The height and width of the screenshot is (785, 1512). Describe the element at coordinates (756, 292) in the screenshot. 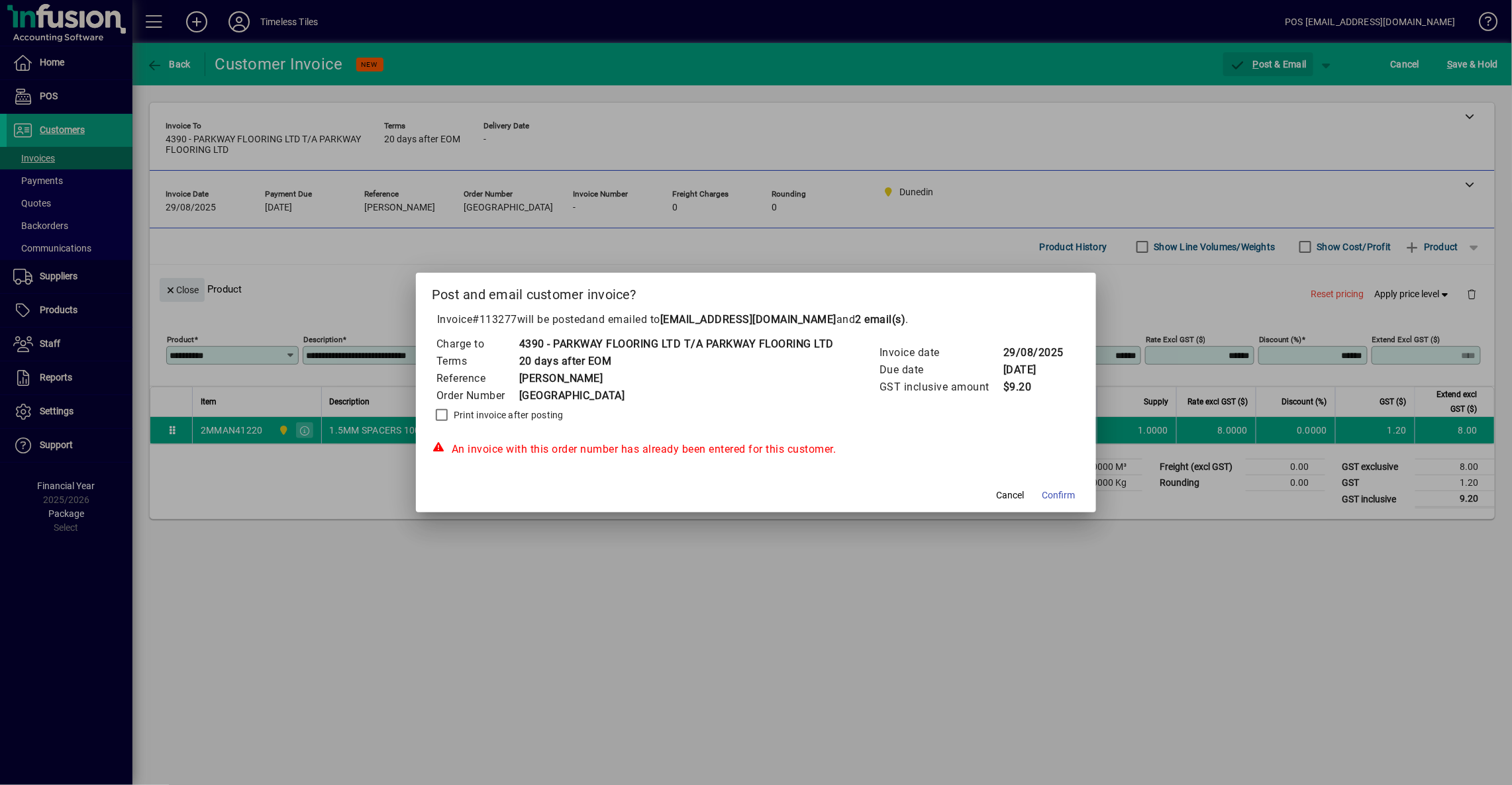

I see `h2: Post and email customer invoice?` at that location.